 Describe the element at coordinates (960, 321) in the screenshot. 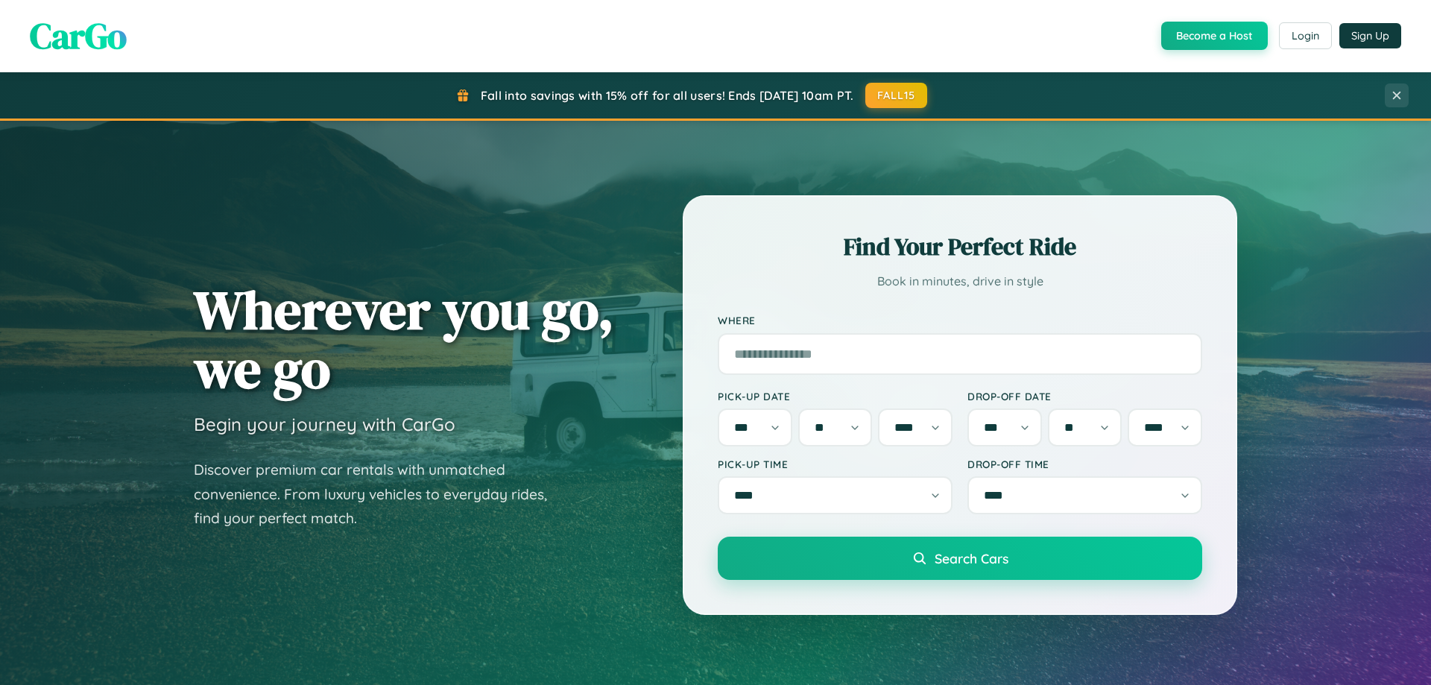

I see `label: Where` at that location.